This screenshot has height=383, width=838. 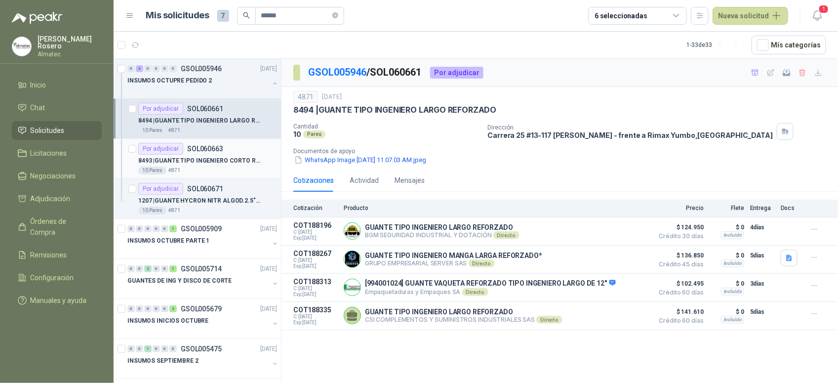 What do you see at coordinates (57, 255) in the screenshot?
I see `a: Remisiones` at bounding box center [57, 255].